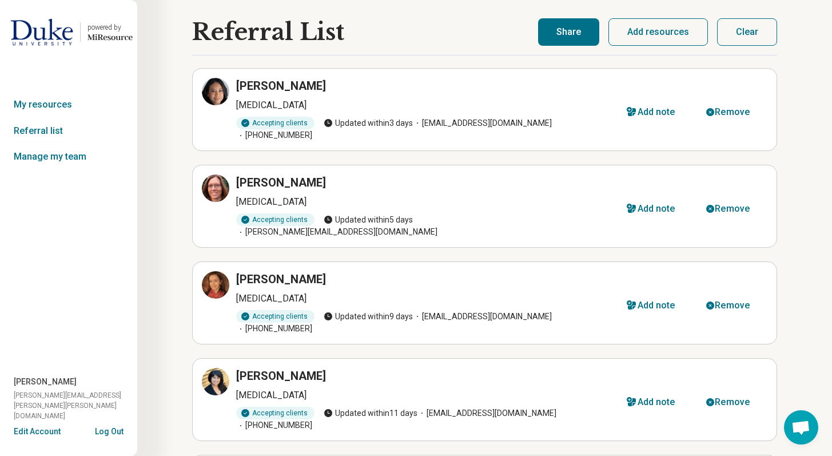  I want to click on h1: Referral List, so click(268, 32).